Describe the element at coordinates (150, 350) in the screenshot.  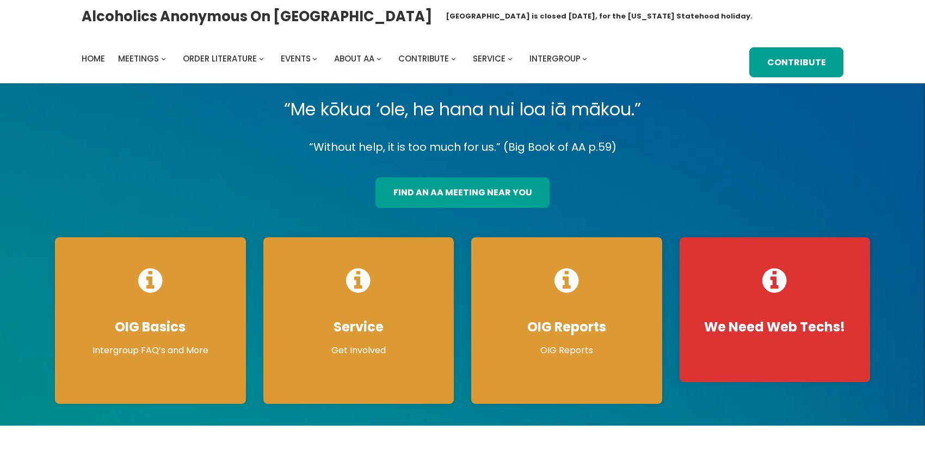
I see `p: Intergroup FAQ’s and More` at that location.